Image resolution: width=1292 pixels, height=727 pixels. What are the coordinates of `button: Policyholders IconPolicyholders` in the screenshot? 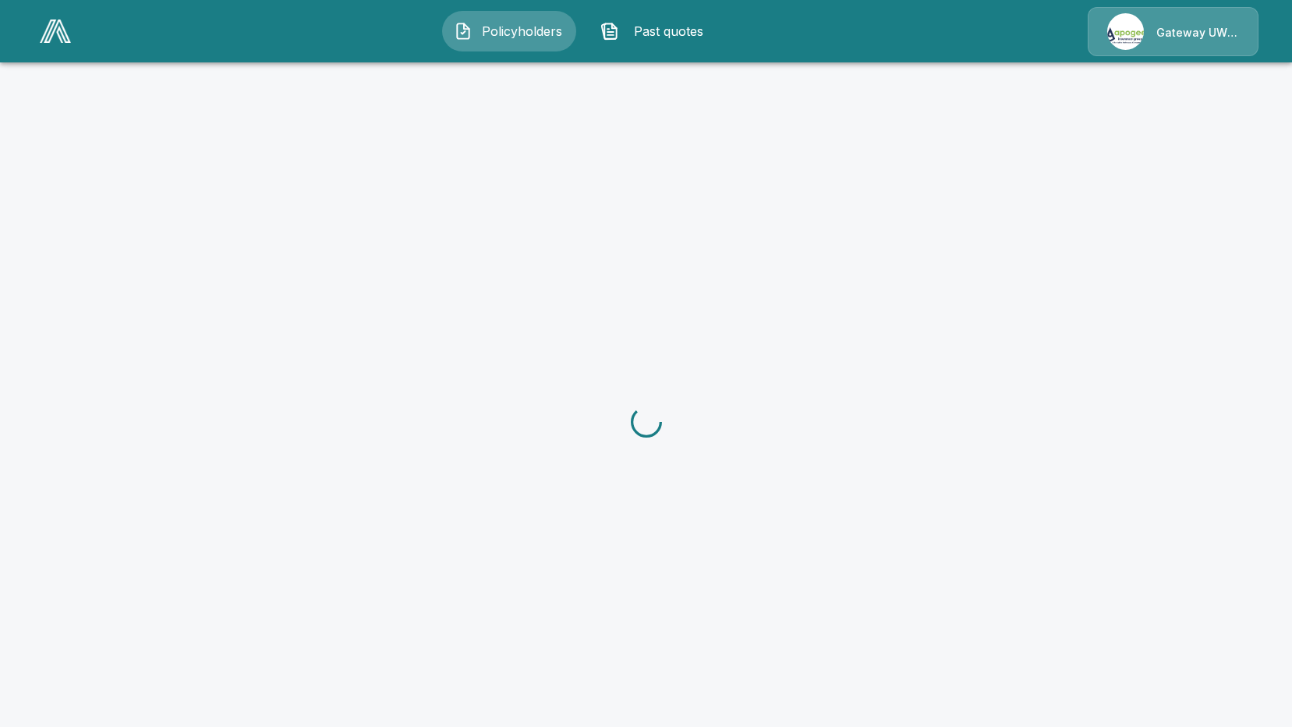 It's located at (509, 31).